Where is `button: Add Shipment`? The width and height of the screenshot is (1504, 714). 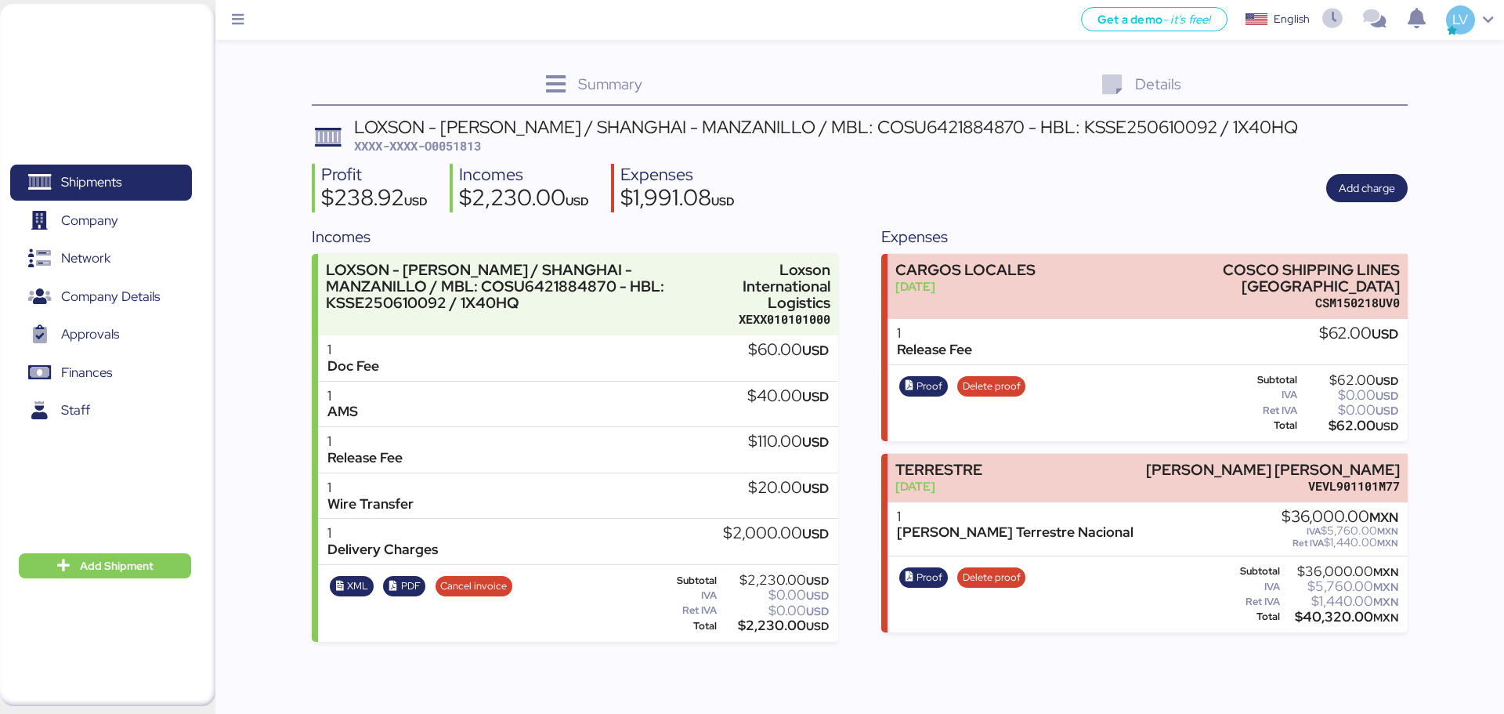
button: Add Shipment is located at coordinates (105, 566).